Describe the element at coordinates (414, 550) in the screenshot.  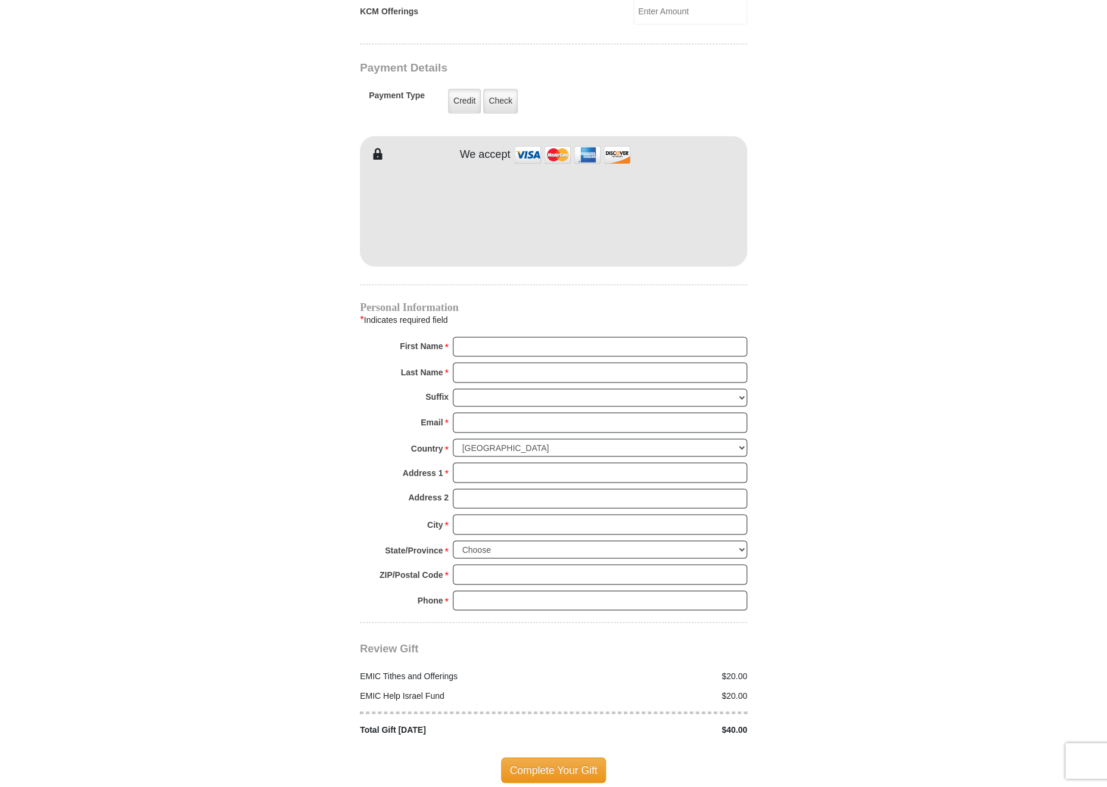
I see `strong: State/Province` at that location.